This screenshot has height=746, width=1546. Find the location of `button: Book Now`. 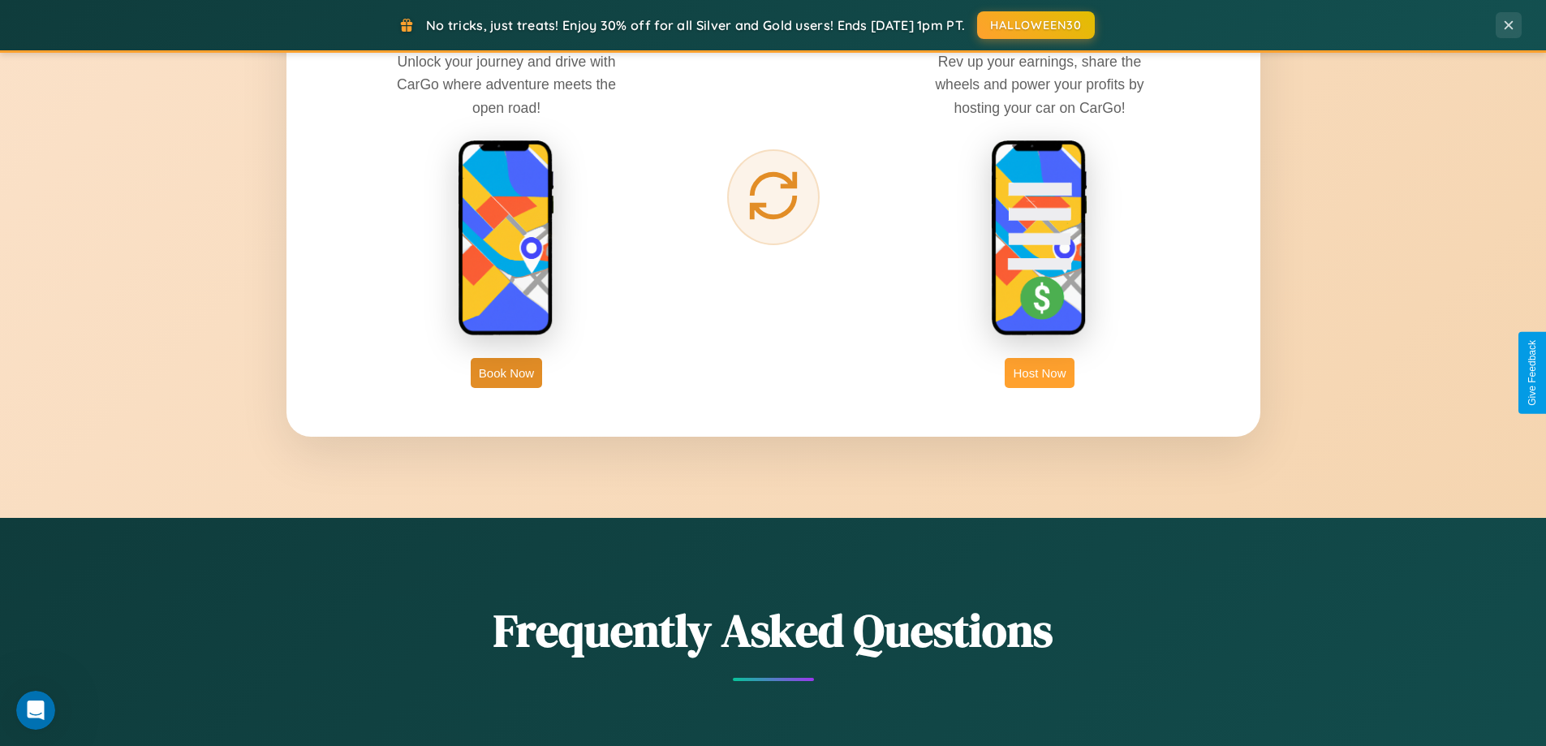

button: Book Now is located at coordinates (507, 373).